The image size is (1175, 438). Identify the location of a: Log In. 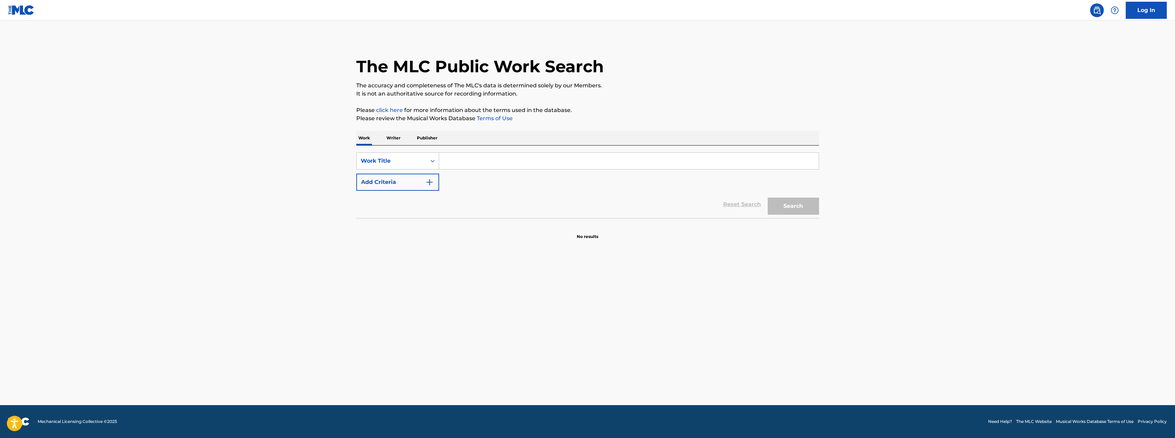
(1146, 10).